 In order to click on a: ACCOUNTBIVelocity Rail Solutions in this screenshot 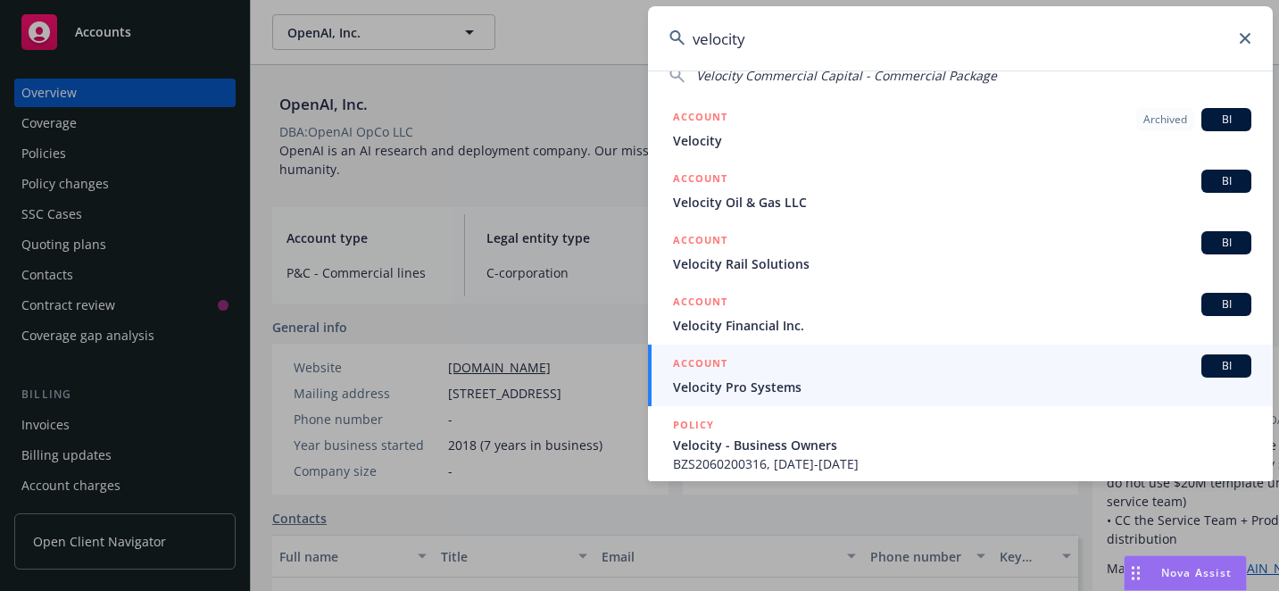, I will do `click(960, 252)`.